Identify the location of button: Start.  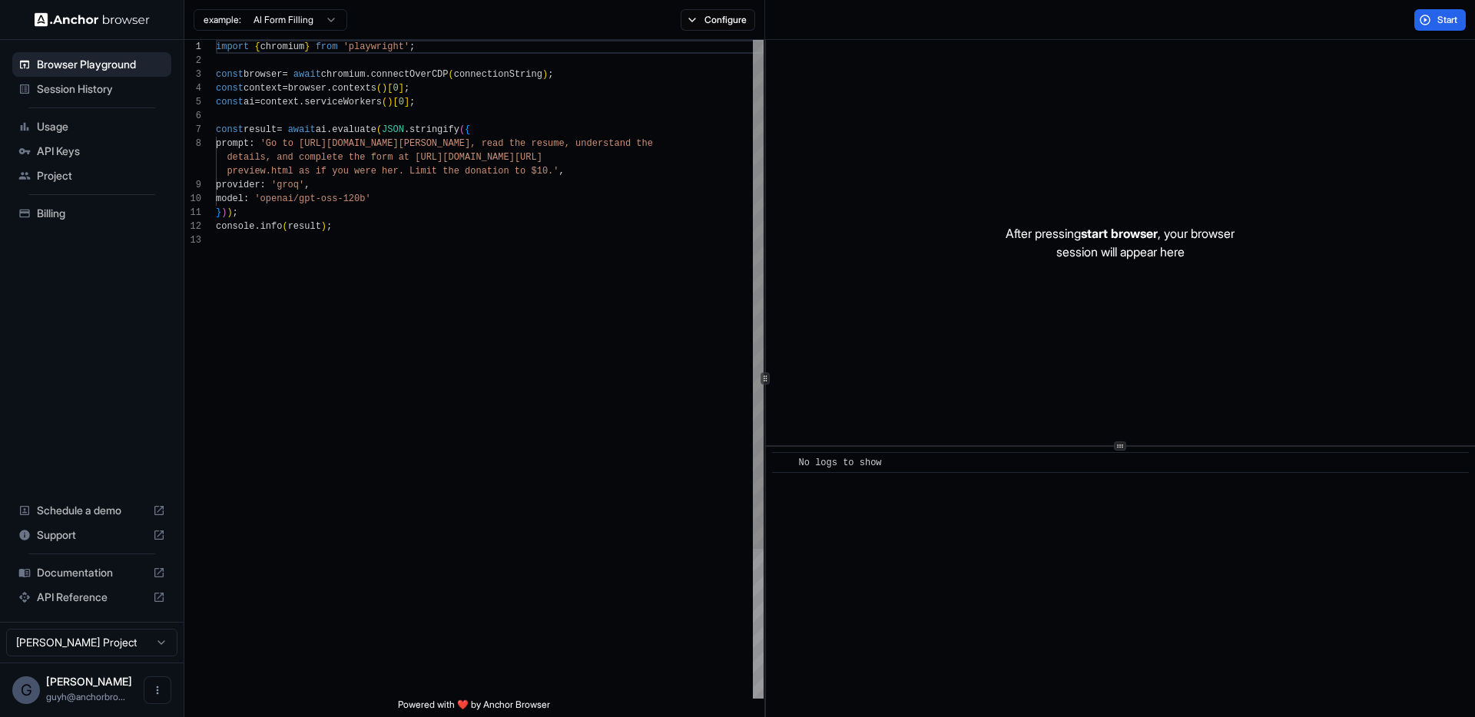
(1439, 20).